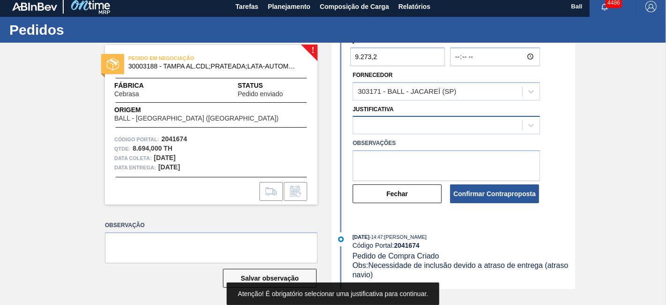 The height and width of the screenshot is (305, 666). I want to click on span: Qtde :, so click(122, 149).